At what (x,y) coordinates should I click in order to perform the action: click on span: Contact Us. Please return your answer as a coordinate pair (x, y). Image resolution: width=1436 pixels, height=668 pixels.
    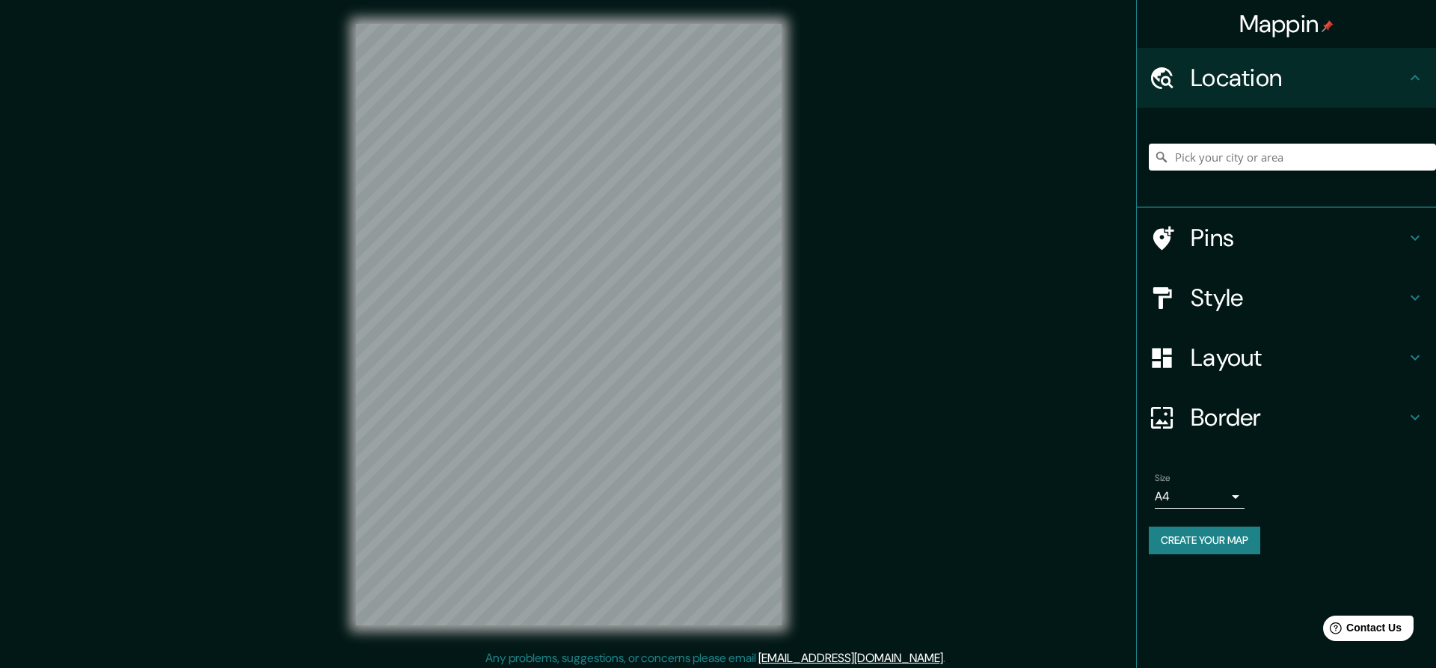
    Looking at the image, I should click on (71, 18).